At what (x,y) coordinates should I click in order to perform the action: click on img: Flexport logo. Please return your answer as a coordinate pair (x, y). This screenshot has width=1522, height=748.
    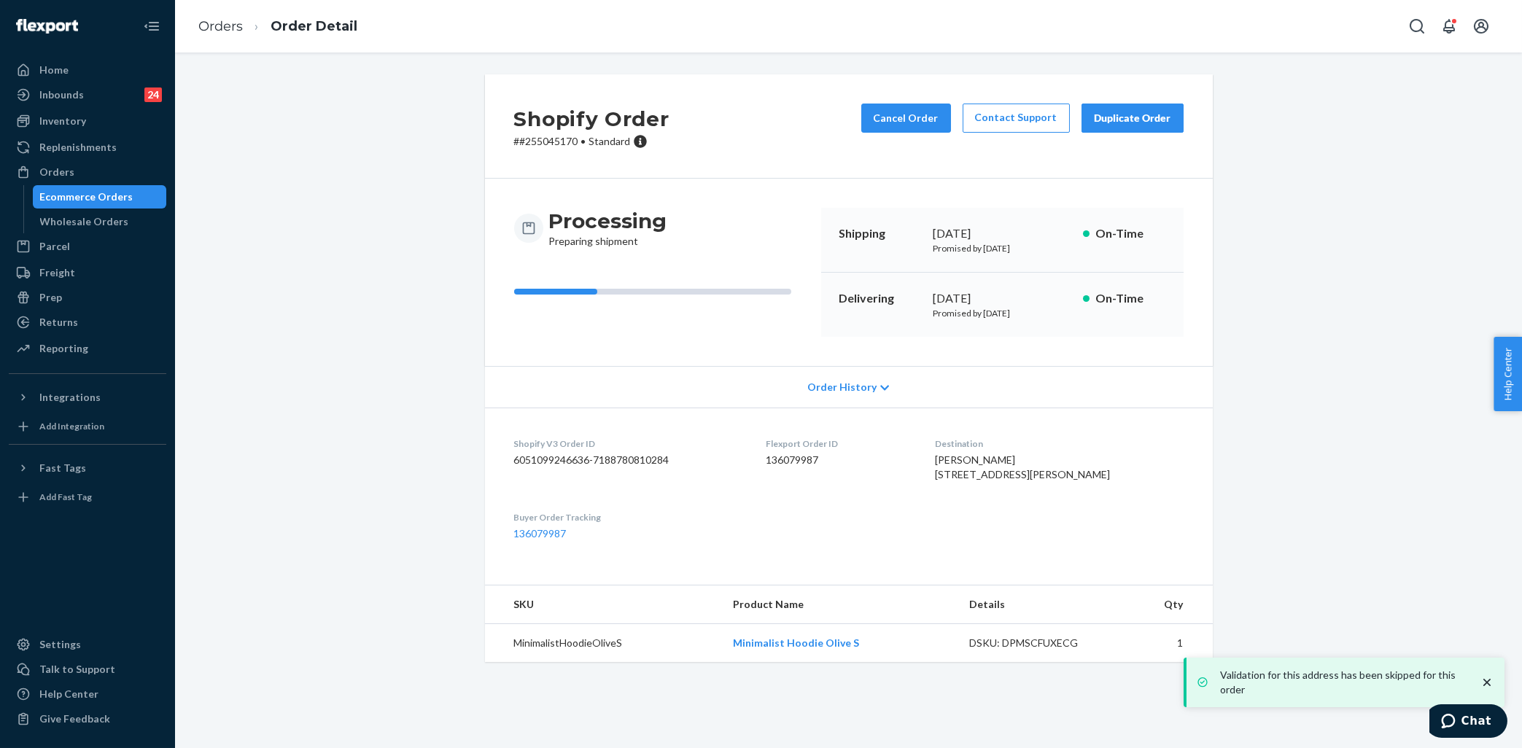
    Looking at the image, I should click on (47, 26).